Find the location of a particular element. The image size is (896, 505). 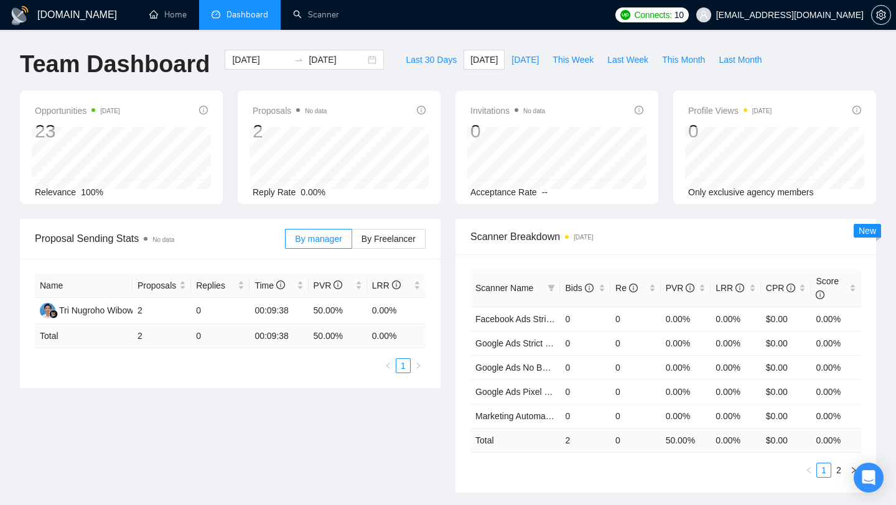

span: Time is located at coordinates (269, 286).